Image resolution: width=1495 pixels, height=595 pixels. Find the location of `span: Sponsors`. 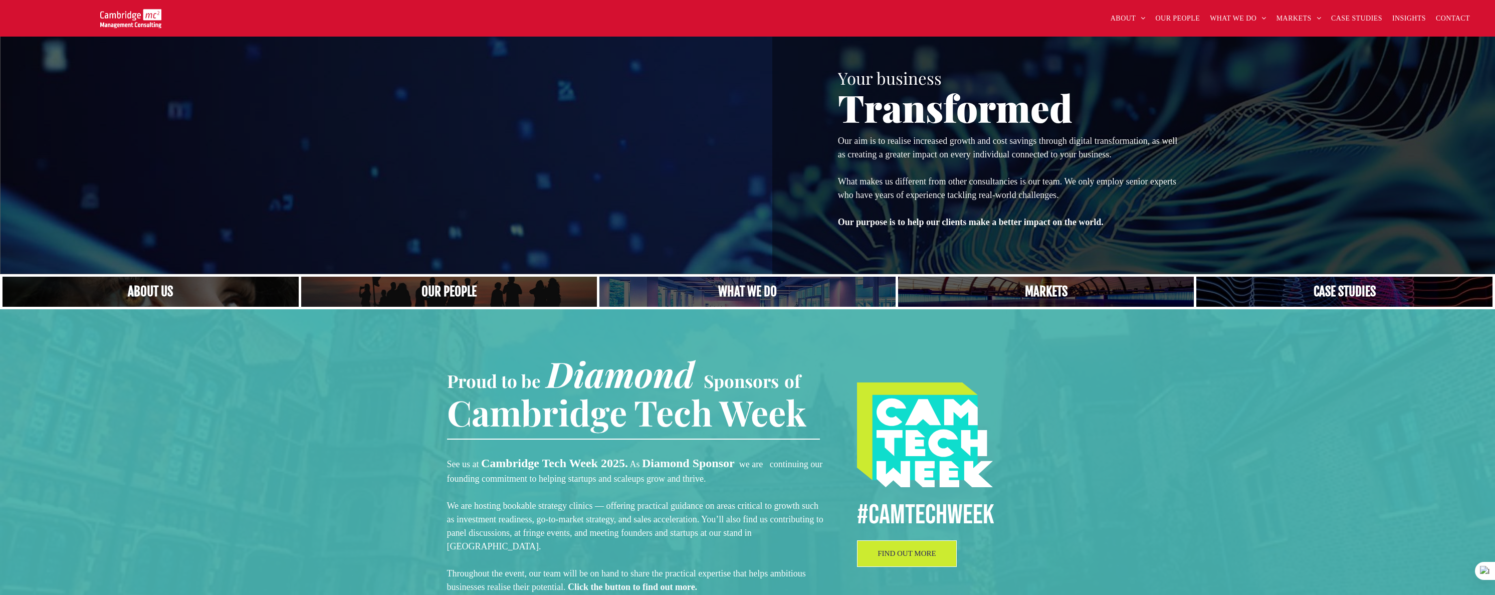

span: Sponsors is located at coordinates (741, 380).